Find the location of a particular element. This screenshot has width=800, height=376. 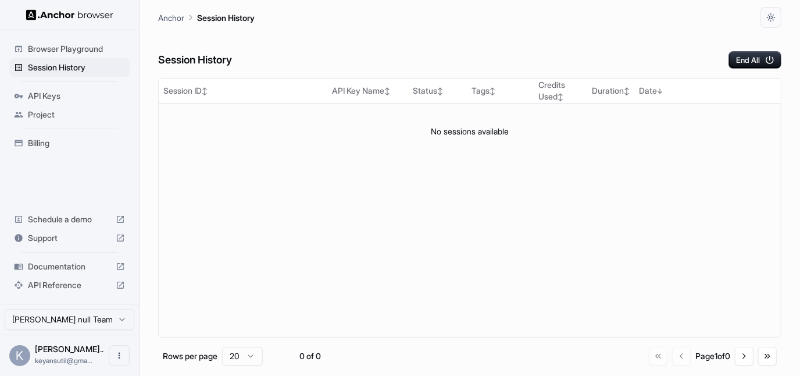

div: Documentation is located at coordinates (69, 266).